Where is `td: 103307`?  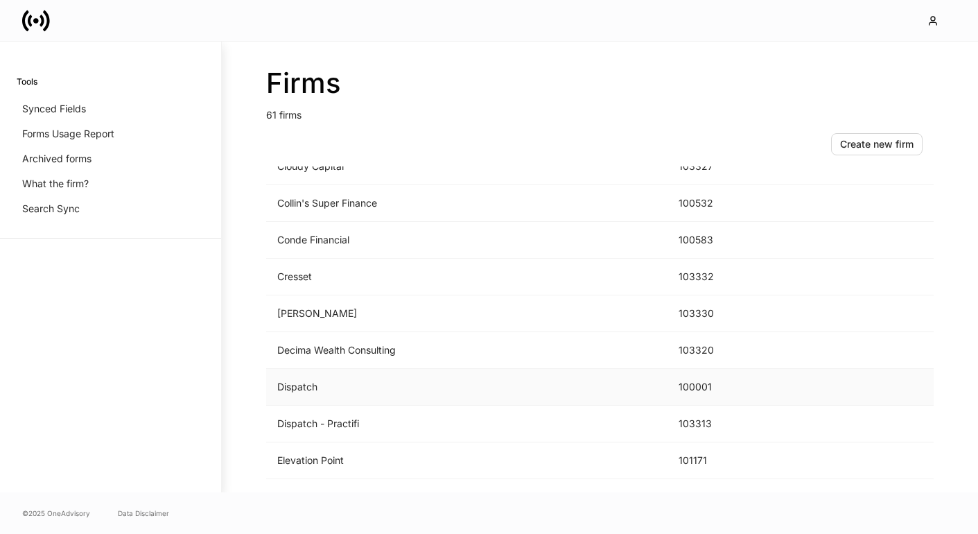 td: 103307 is located at coordinates (720, 497).